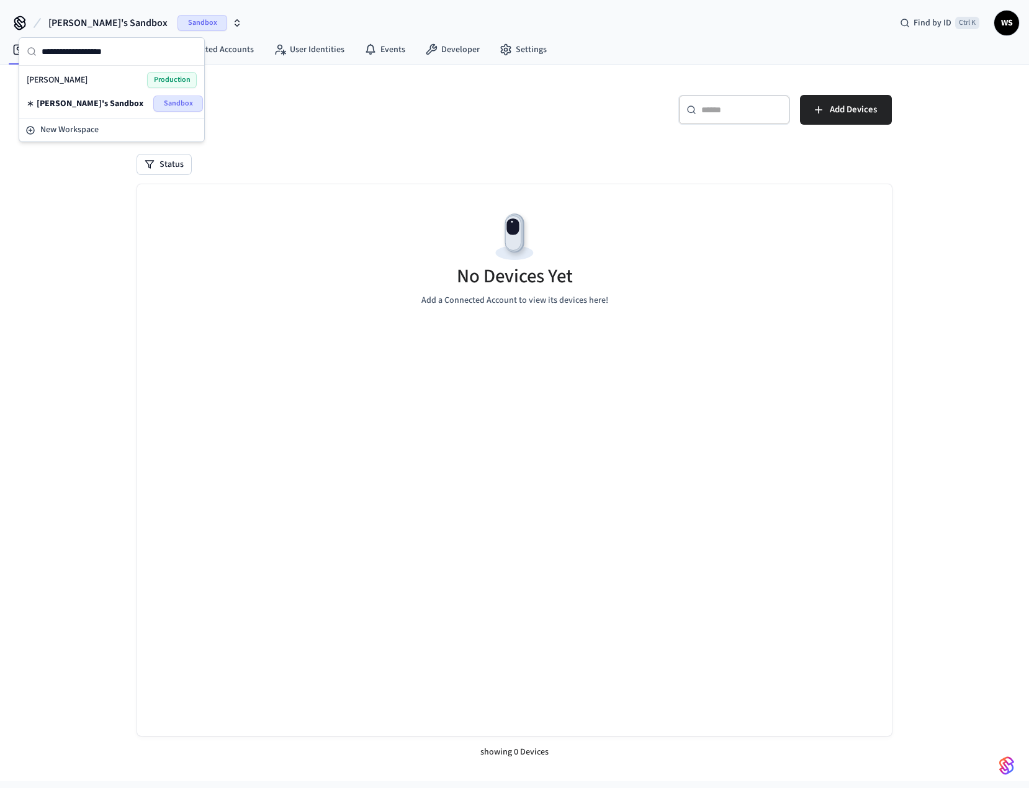  Describe the element at coordinates (940, 23) in the screenshot. I see `div: Find by IDCtrl K` at that location.